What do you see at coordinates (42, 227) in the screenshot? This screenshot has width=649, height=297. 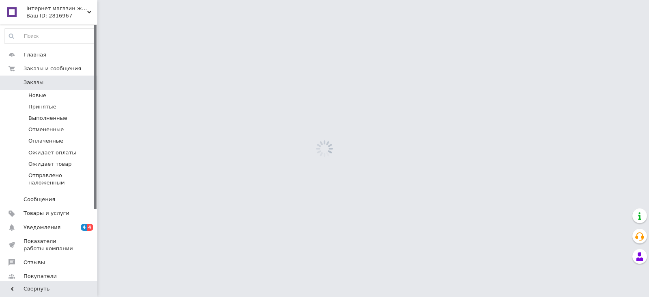 I see `span: Уведомления` at bounding box center [42, 227].